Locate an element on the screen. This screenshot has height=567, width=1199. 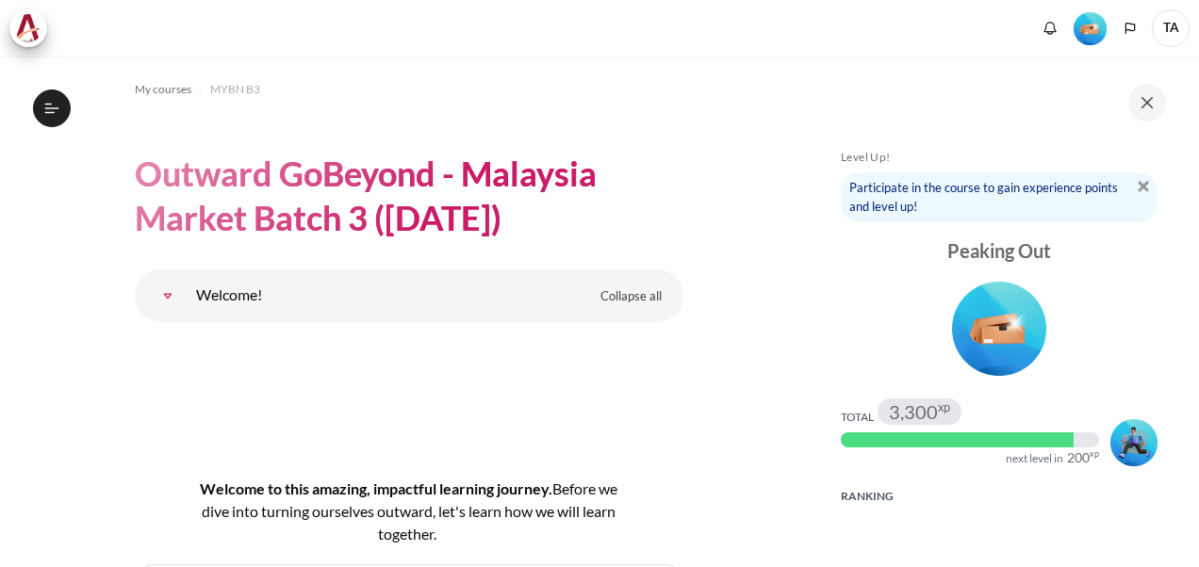
a: MYBN B3 is located at coordinates (235, 90).